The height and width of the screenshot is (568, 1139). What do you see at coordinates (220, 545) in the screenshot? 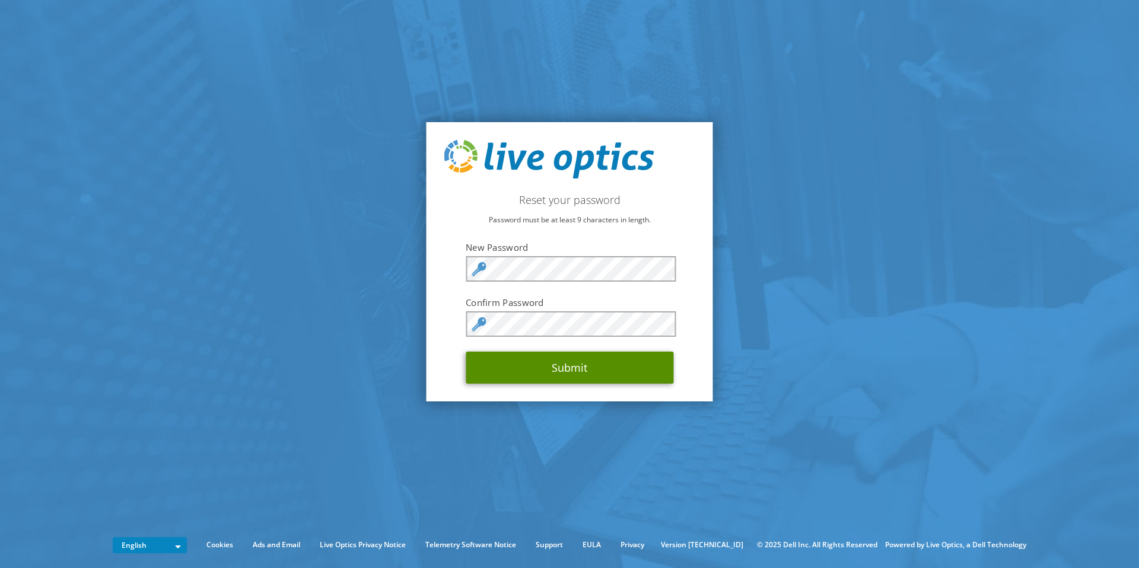
I see `a: Cookies` at bounding box center [220, 545].